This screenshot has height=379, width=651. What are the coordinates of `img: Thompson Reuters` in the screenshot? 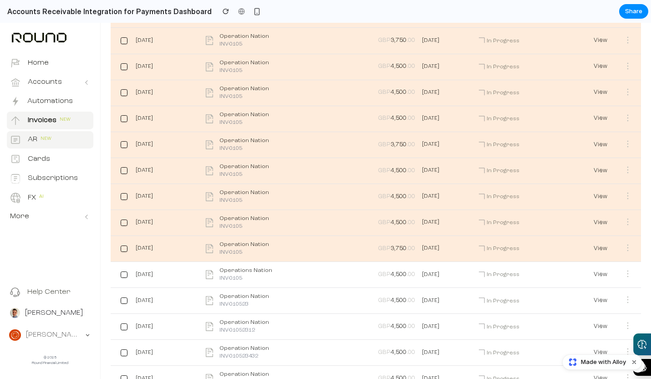 It's located at (15, 312).